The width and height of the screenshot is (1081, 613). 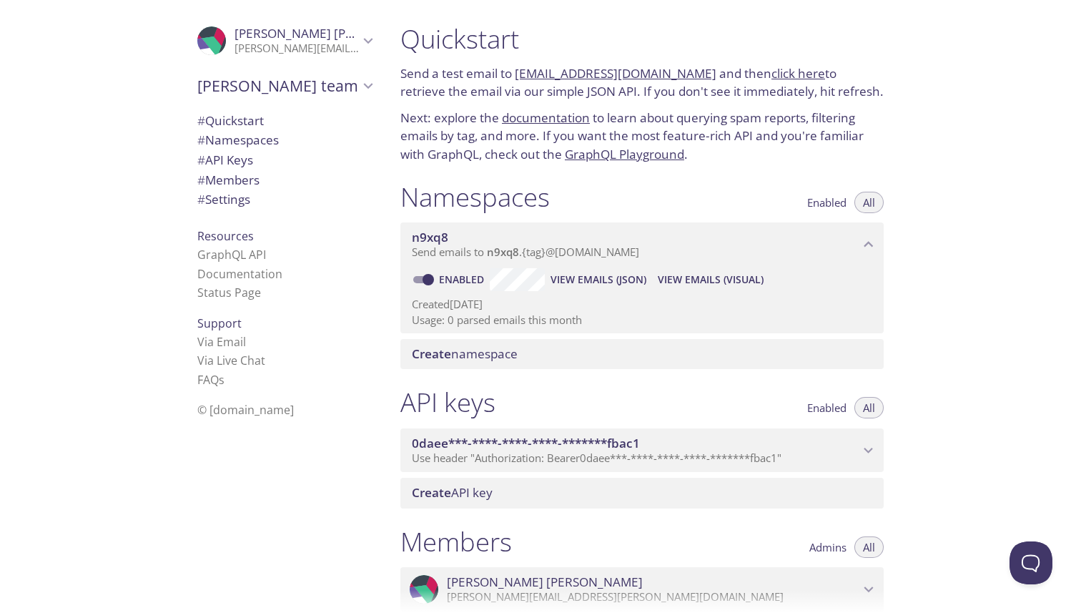 What do you see at coordinates (452, 492) in the screenshot?
I see `span: API key` at bounding box center [452, 492].